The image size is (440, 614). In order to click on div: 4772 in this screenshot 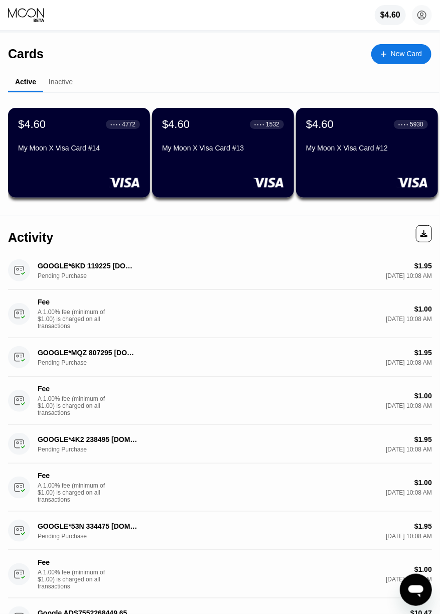, I will do `click(128, 124)`.